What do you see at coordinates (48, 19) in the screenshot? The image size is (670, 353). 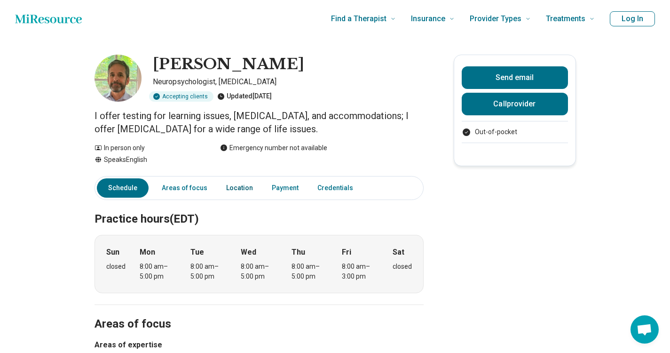 I see `a: Home page` at bounding box center [48, 19].